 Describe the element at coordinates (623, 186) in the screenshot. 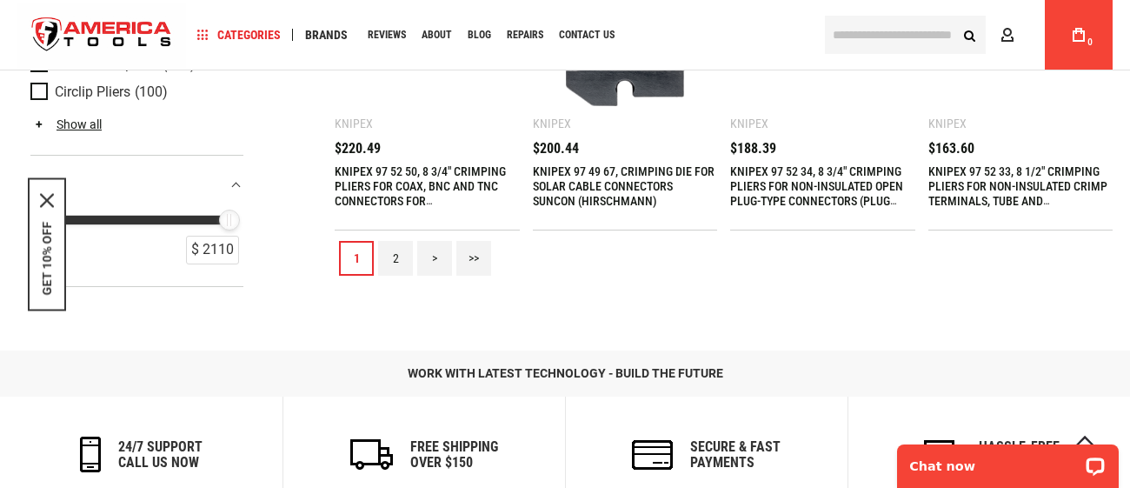

I see `a: KNIPEX 97 49 67, CRIMPING DIE FOR SOLAR CABLE CONNECTORS SUNCON (HIRSCHMANN)` at that location.